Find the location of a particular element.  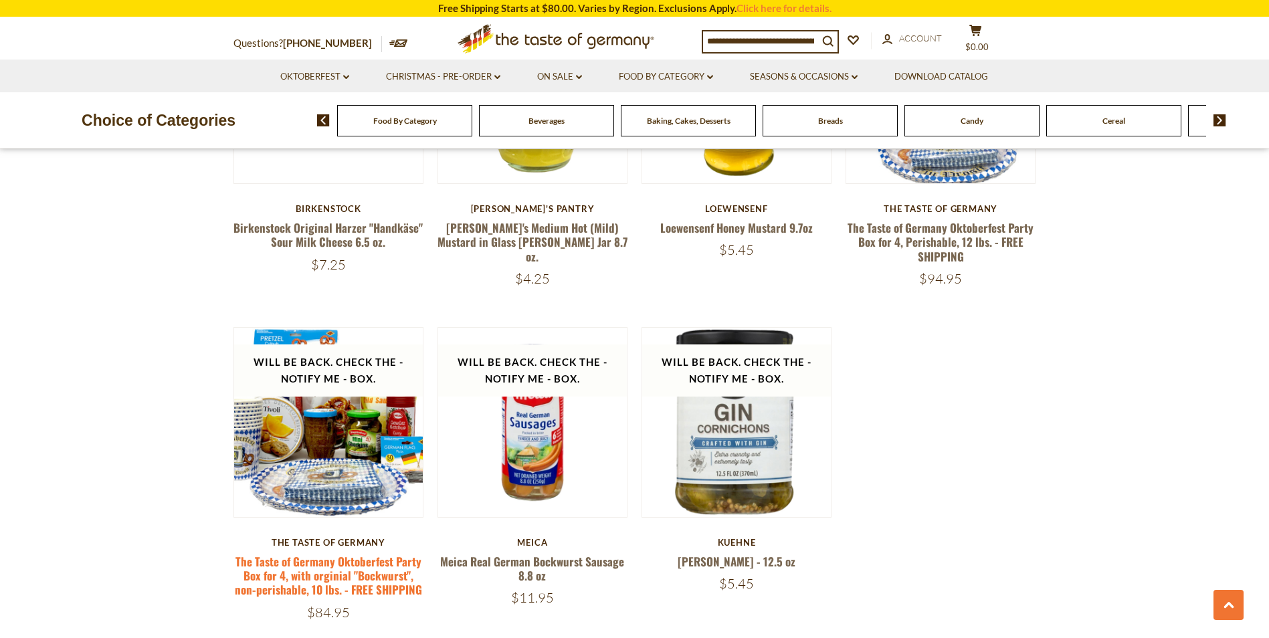

span: Beverages is located at coordinates (546, 120).